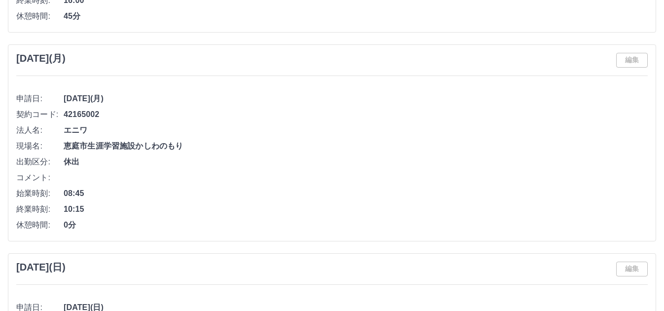 This screenshot has width=664, height=311. What do you see at coordinates (40, 162) in the screenshot?
I see `span: 出勤区分:` at bounding box center [40, 162].